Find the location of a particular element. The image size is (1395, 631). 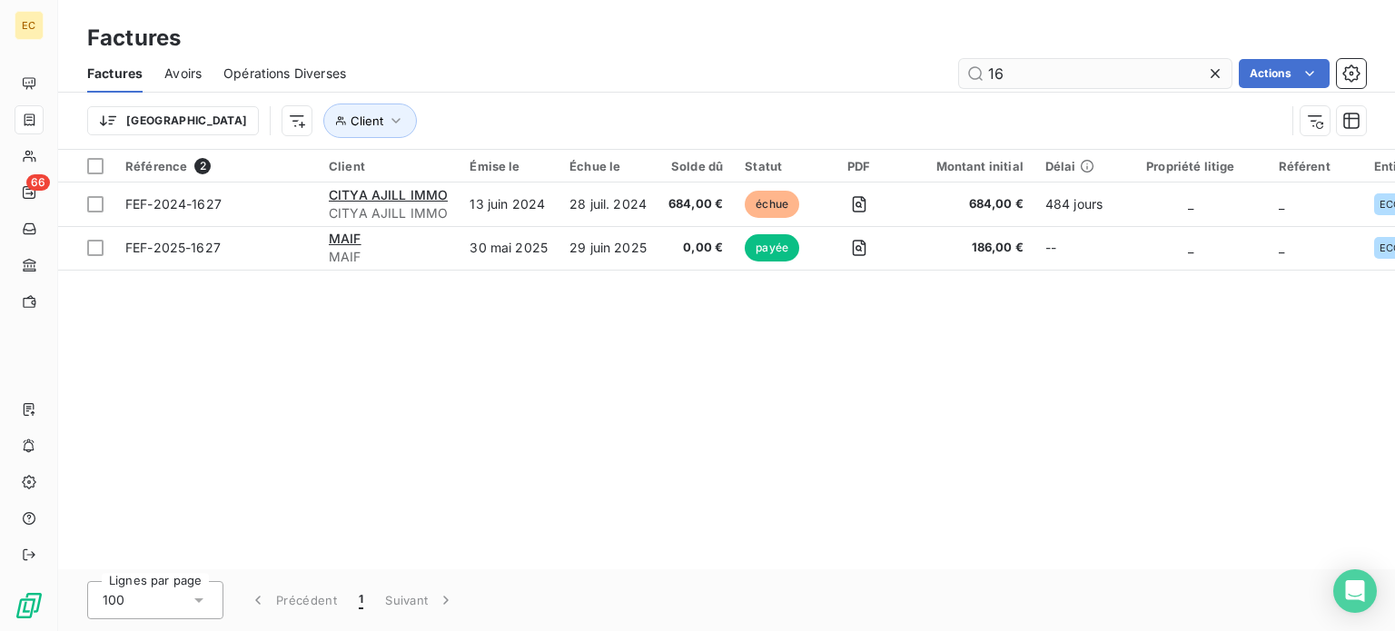

input: Rechercher is located at coordinates (1095, 74).